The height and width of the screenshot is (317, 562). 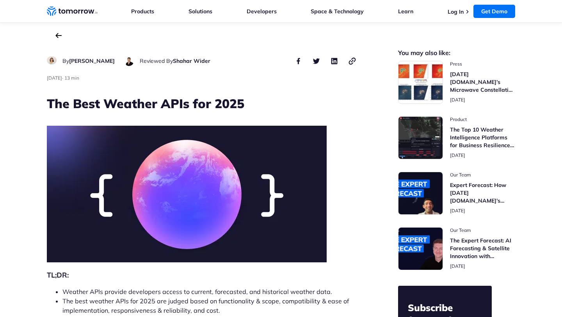 I want to click on a: Home link, so click(x=72, y=11).